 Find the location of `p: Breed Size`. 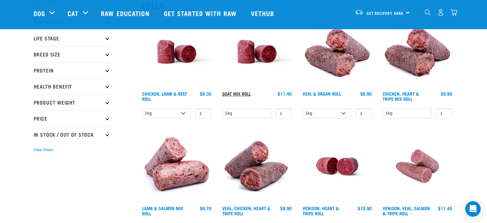

p: Breed Size is located at coordinates (72, 54).